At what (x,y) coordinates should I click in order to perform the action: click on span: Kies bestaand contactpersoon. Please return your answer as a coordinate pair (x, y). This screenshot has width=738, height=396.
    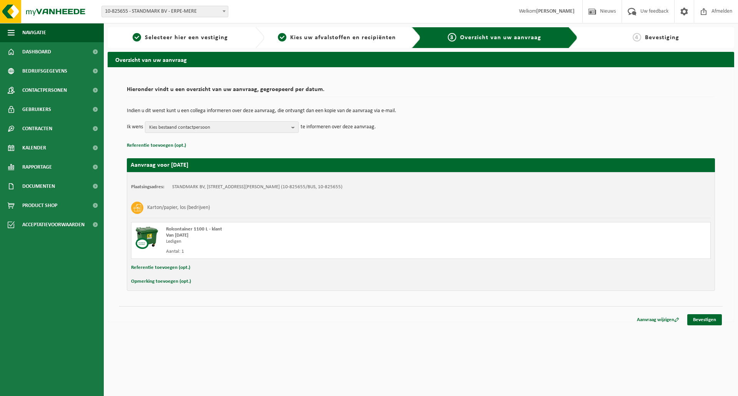
    Looking at the image, I should click on (219, 128).